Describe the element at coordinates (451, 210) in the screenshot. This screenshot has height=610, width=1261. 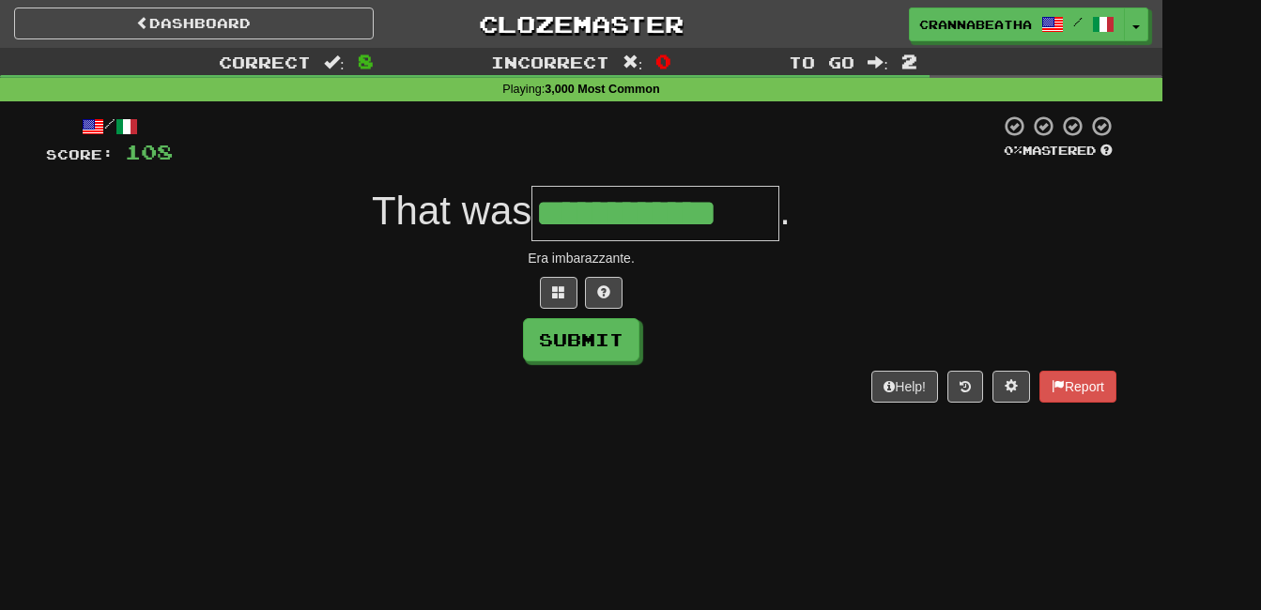
I see `span: That was` at that location.